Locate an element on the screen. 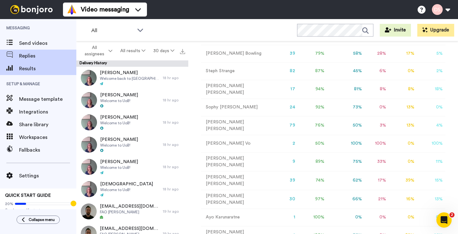  span: Settings is located at coordinates (48, 176).